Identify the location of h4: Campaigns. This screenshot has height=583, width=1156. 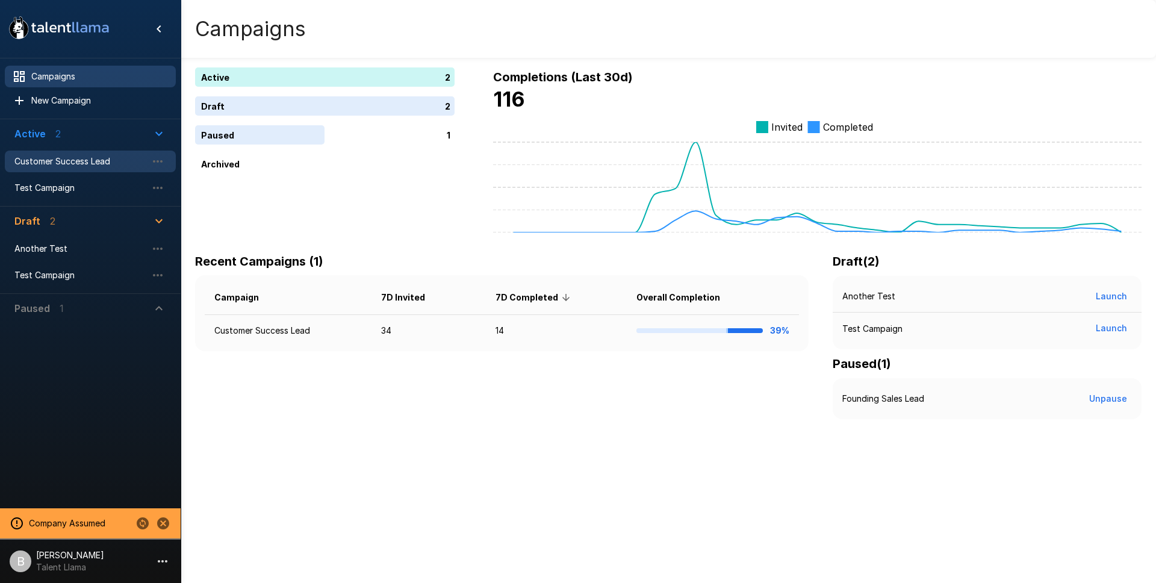
(250, 29).